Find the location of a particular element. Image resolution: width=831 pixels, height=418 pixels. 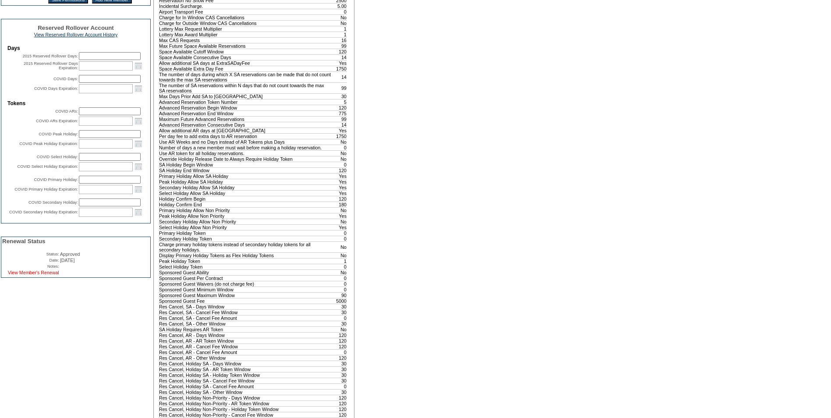

td: Lottery Max Request Multiplier is located at coordinates (245, 28).